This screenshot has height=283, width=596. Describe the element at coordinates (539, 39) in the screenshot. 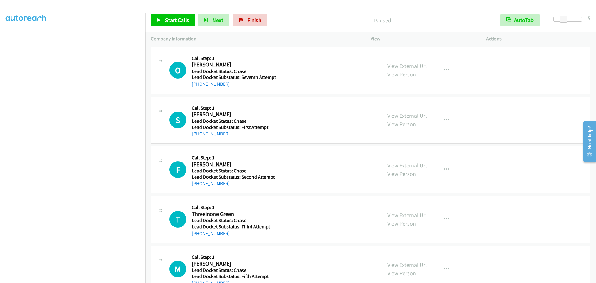

I see `p: Actions` at that location.